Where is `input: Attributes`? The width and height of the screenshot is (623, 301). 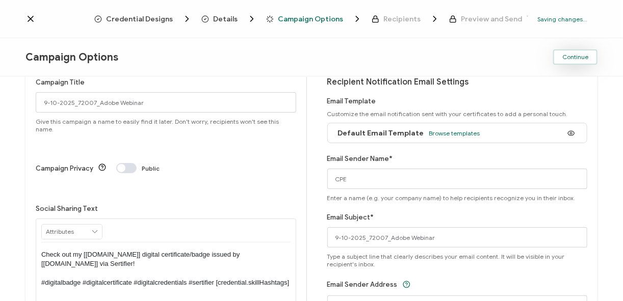
input: Attributes is located at coordinates (72, 232).